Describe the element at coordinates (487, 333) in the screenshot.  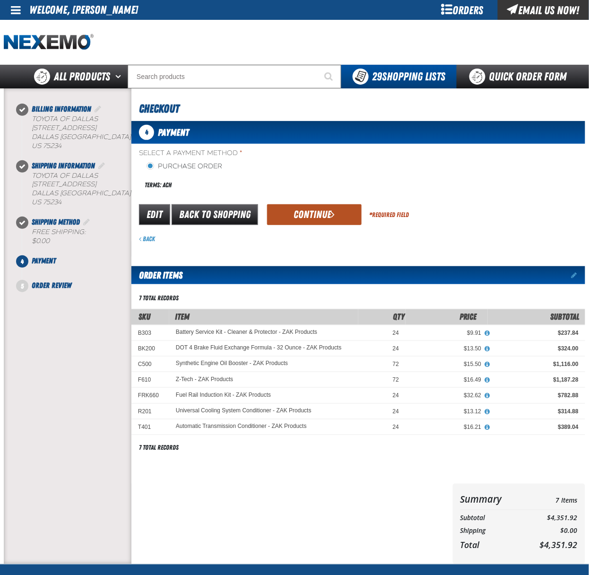
I see `button: View All Prices for Battery Service Kit - Cleaner & Protector - ZAK Products` at that location.